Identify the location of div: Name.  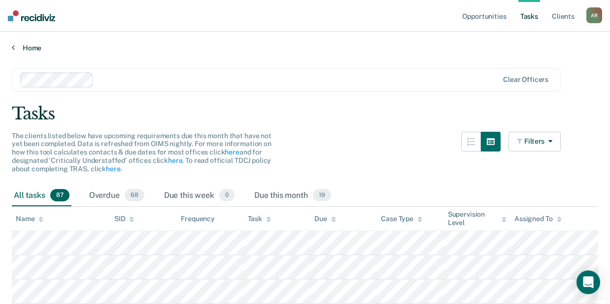
(30, 218).